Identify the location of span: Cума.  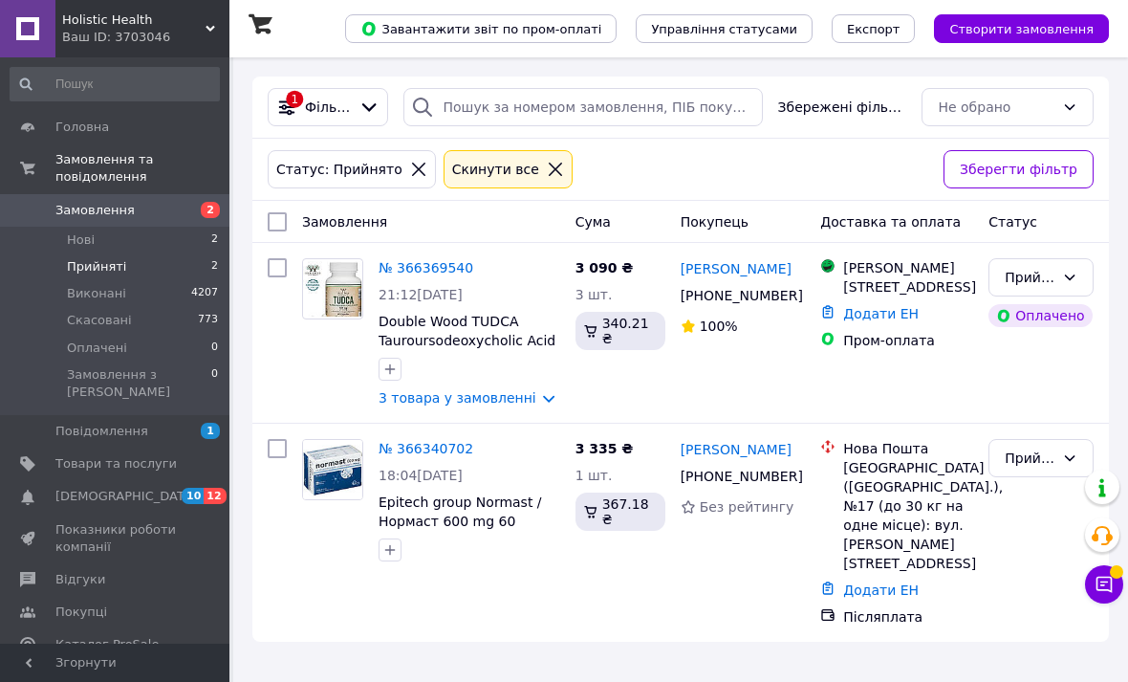
(593, 222).